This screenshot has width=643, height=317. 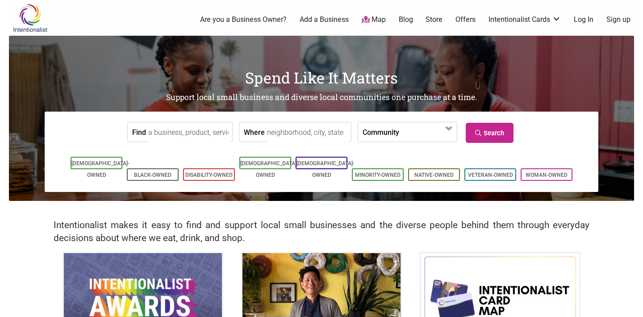 What do you see at coordinates (322, 232) in the screenshot?
I see `h2: Intentionalist makes it easy to find and support local small businesses and the diverse people be...` at bounding box center [322, 232].